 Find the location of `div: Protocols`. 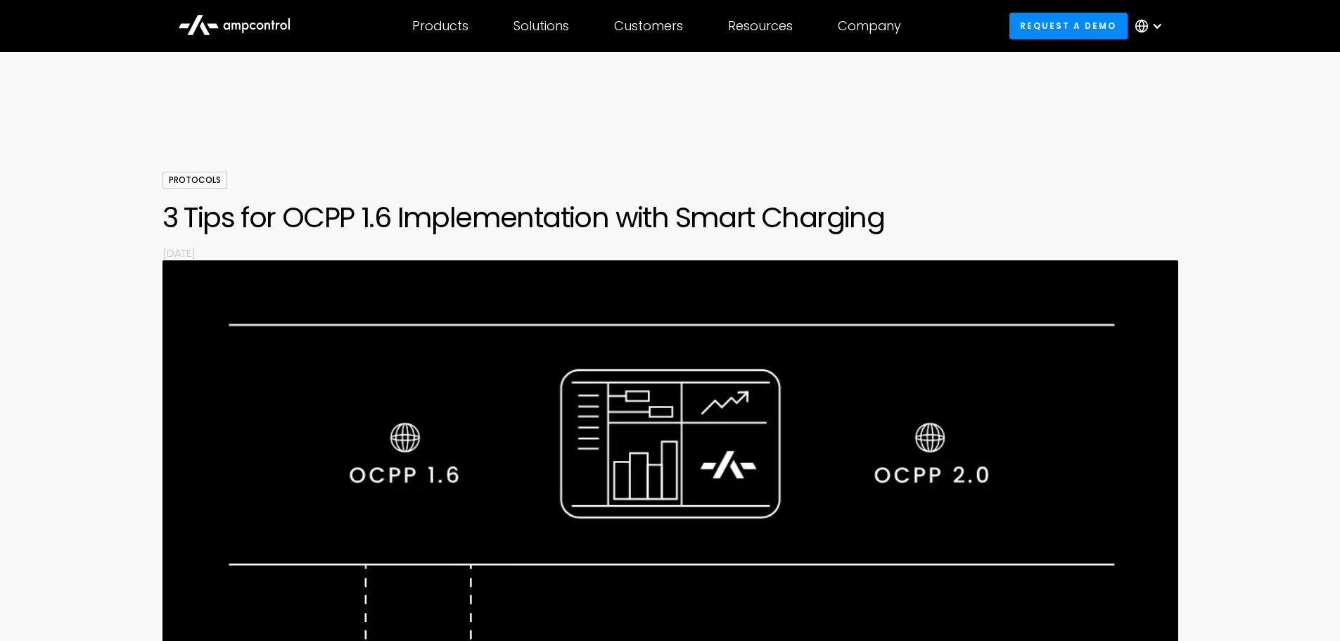

div: Protocols is located at coordinates (195, 180).